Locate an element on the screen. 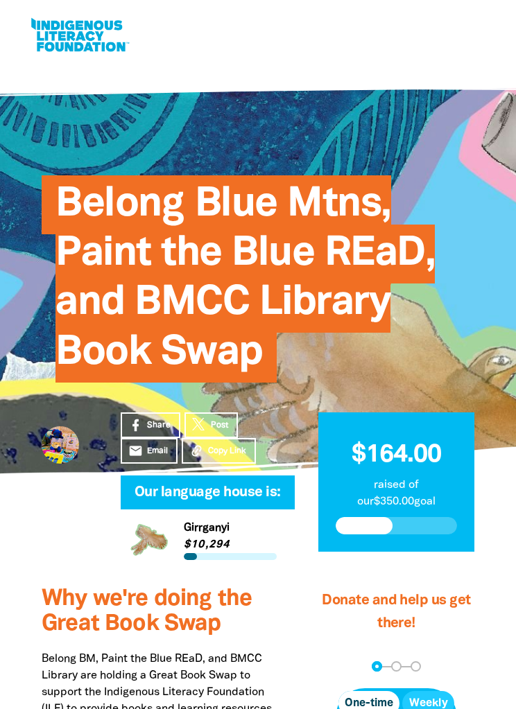 This screenshot has width=516, height=709. span: Our language house is: is located at coordinates (207, 498).